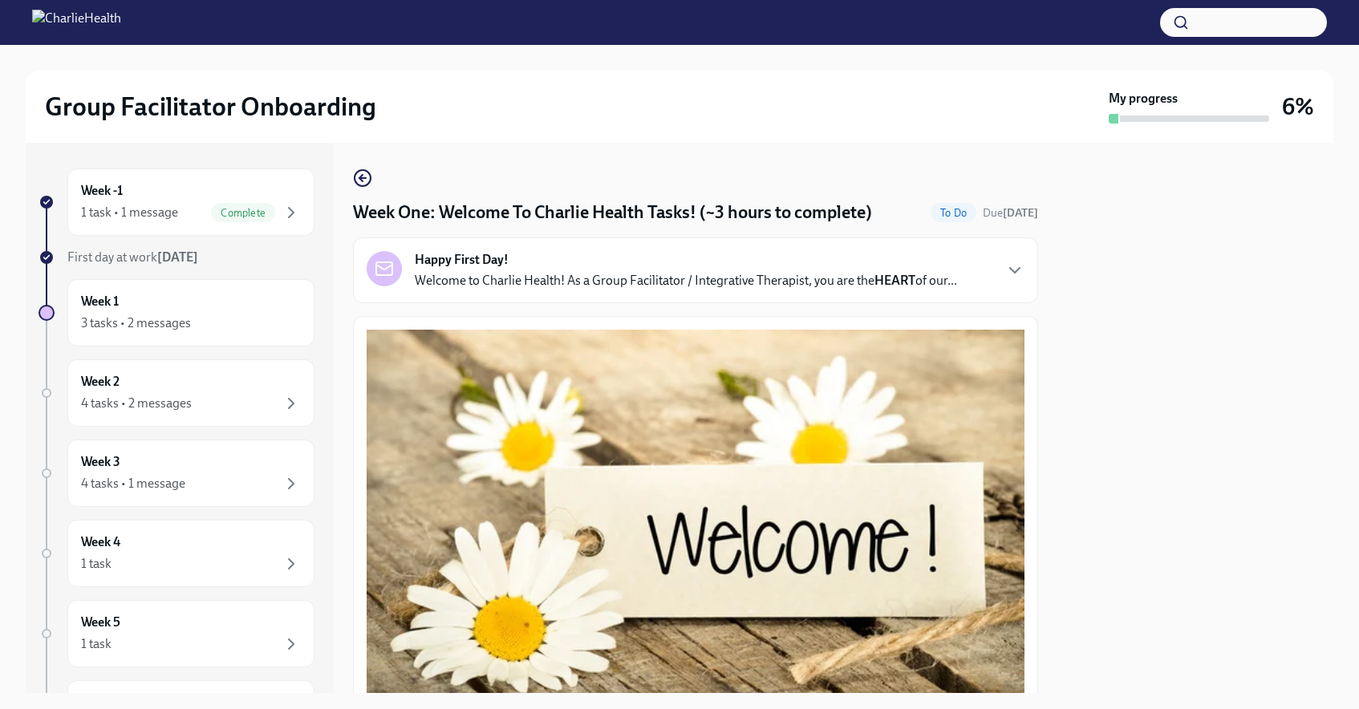  Describe the element at coordinates (100, 382) in the screenshot. I see `h6: Week 2` at that location.